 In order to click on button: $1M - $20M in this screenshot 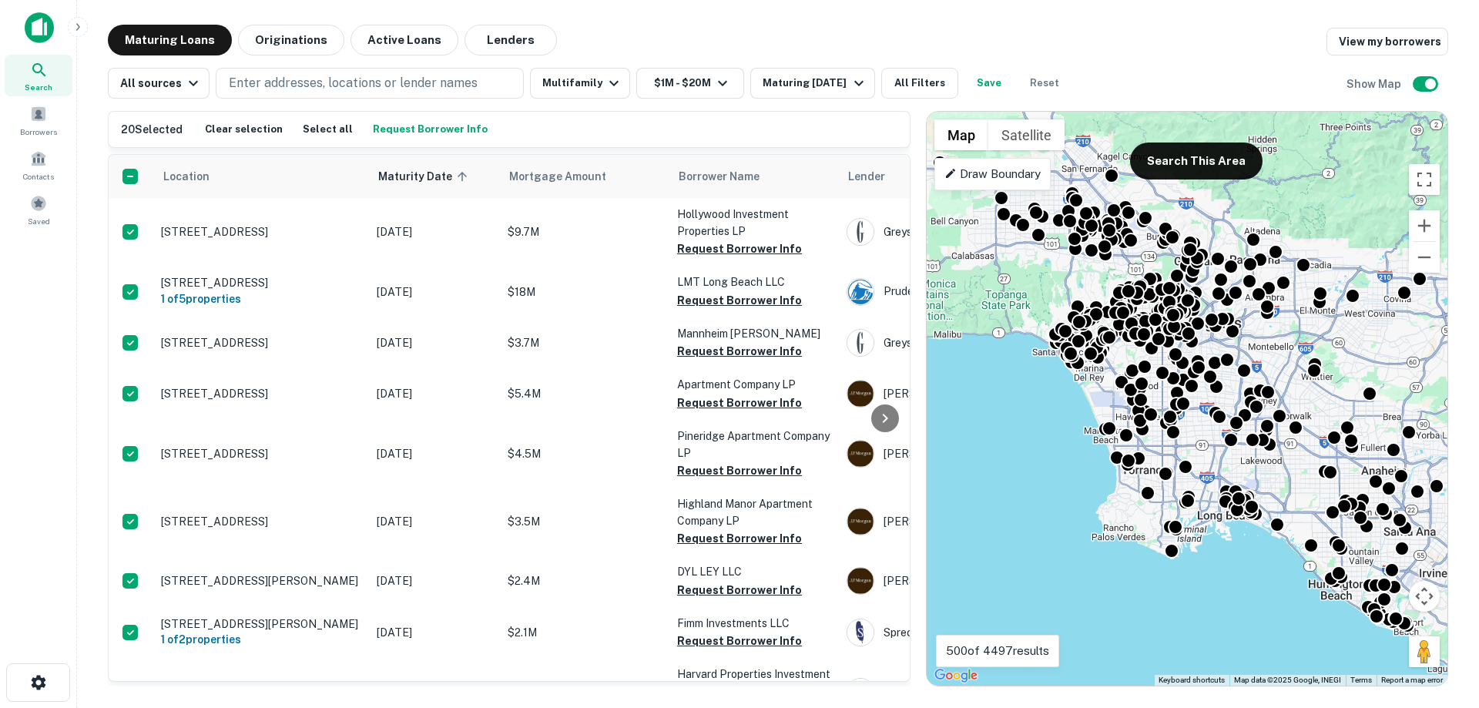, I will do `click(690, 83)`.